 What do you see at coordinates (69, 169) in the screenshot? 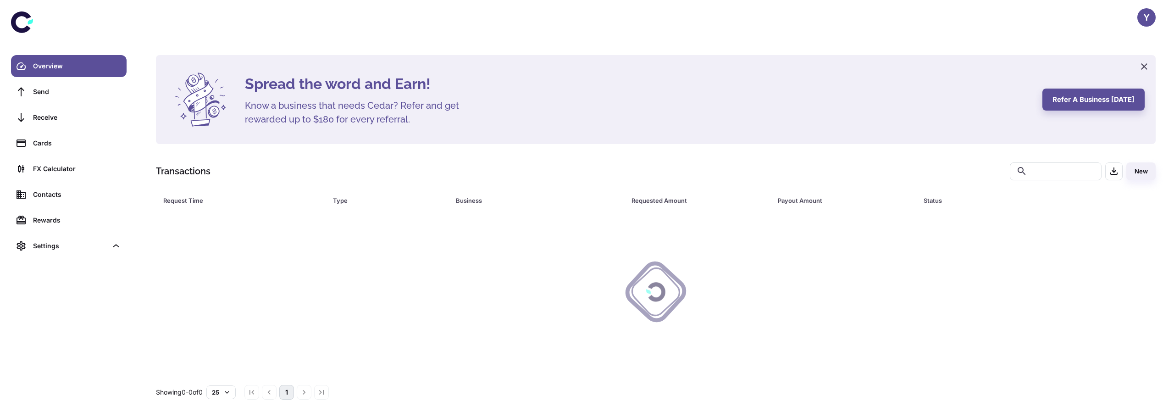
I see `a: FX Calculator` at bounding box center [69, 169].